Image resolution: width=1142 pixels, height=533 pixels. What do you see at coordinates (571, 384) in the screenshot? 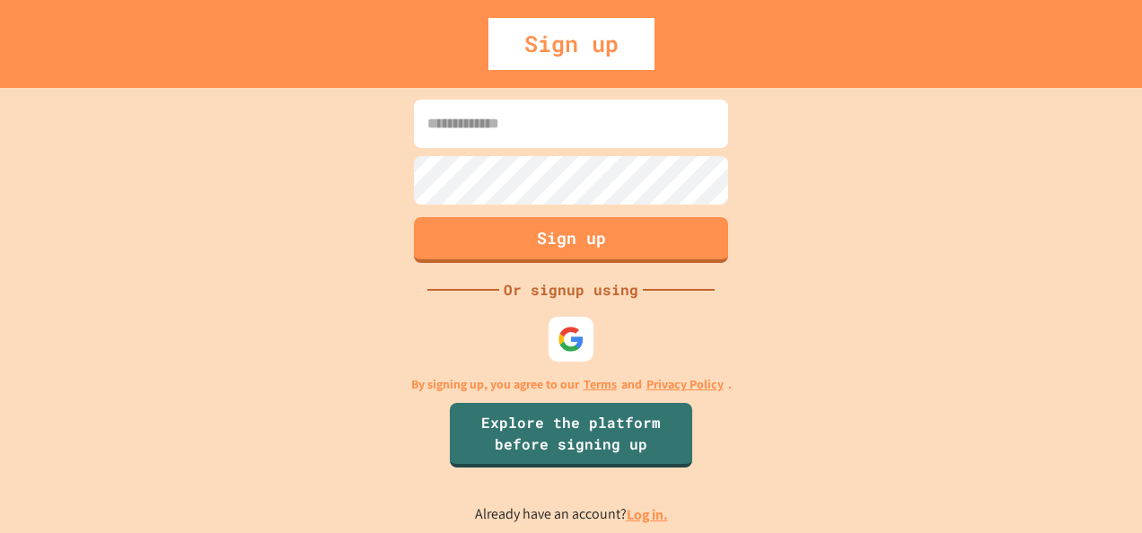
I see `p: By signing up, you agree to our and .` at bounding box center [571, 384].